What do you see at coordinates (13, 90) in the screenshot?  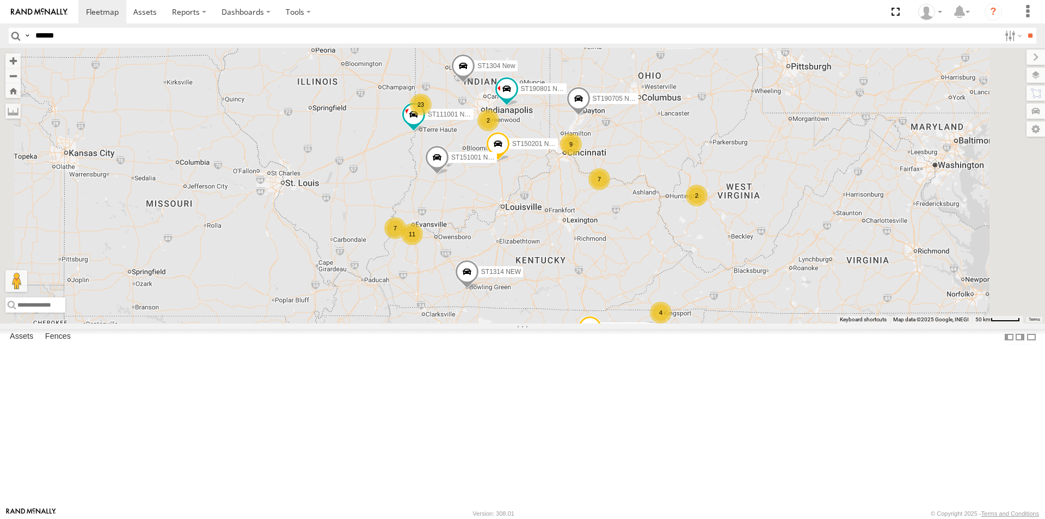 I see `button: Zoom Home` at bounding box center [13, 90].